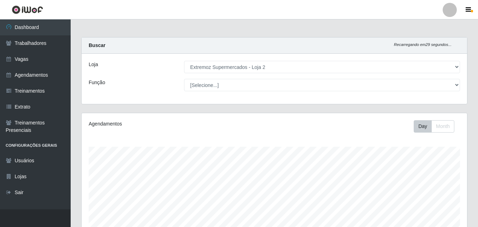 The height and width of the screenshot is (227, 478). What do you see at coordinates (97, 82) in the screenshot?
I see `label: Função` at bounding box center [97, 82].